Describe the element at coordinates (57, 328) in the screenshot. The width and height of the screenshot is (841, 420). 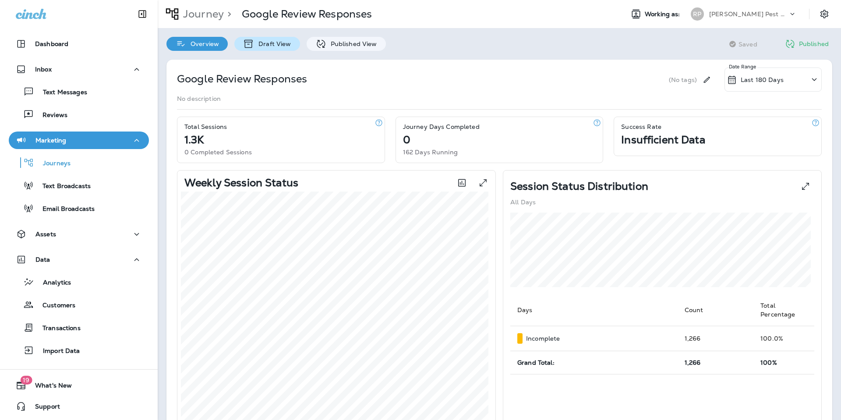
I see `p: Transactions` at that location.